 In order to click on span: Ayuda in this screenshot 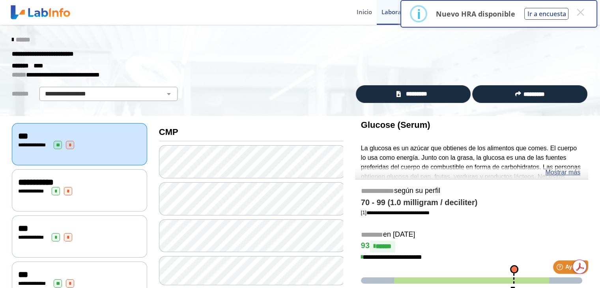, I will do `click(44, 9)`.